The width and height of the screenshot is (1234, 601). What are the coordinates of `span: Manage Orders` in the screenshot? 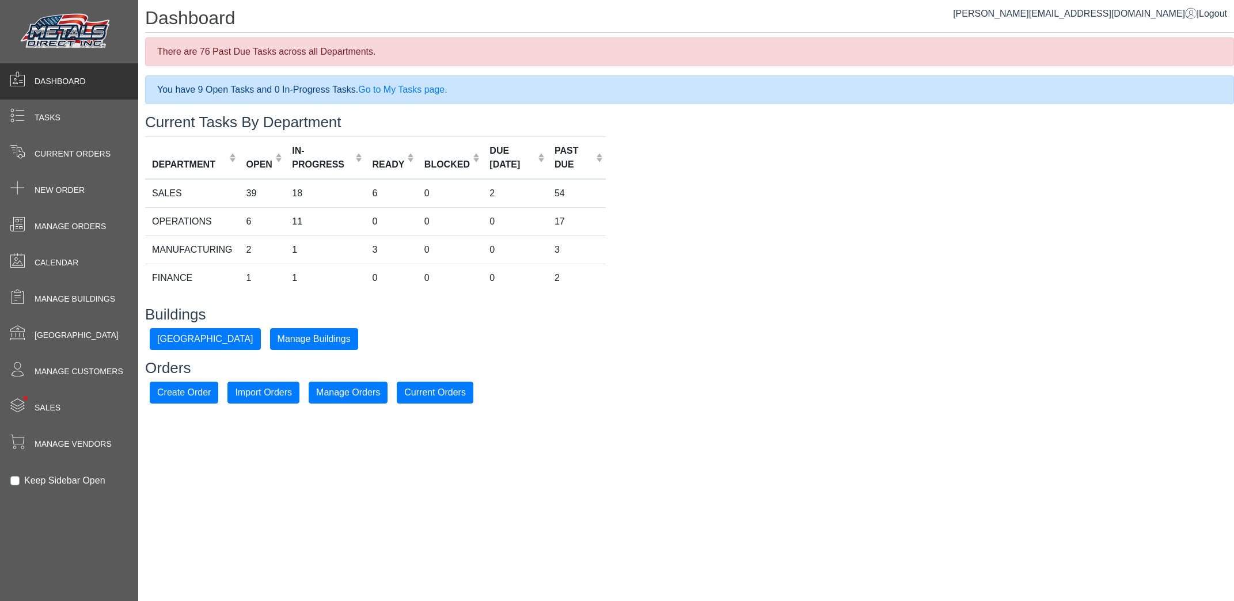 It's located at (70, 226).